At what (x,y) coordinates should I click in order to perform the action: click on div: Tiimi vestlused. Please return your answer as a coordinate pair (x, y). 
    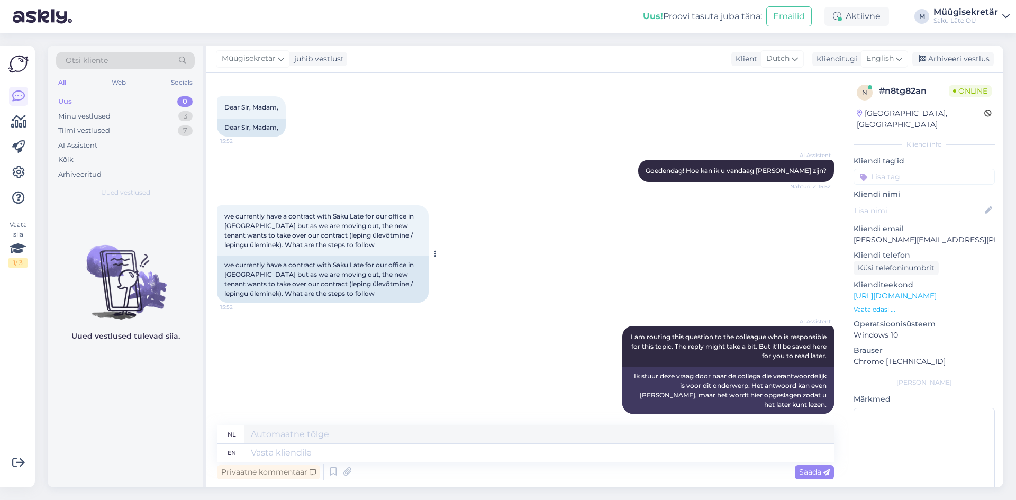
    Looking at the image, I should click on (84, 131).